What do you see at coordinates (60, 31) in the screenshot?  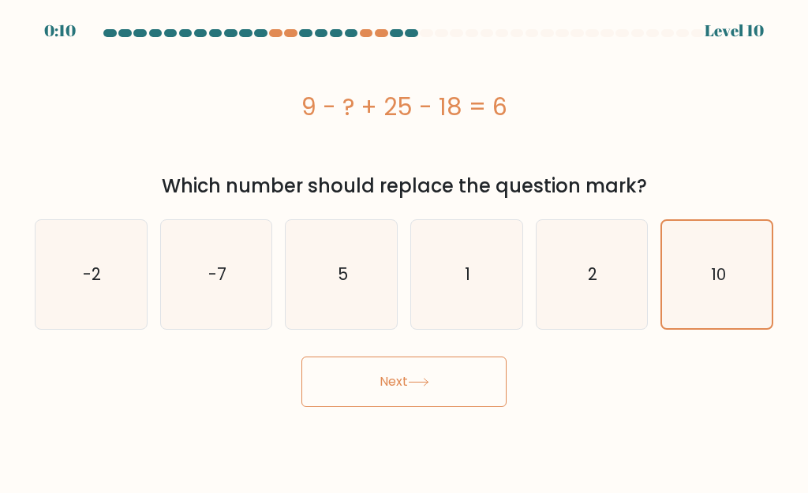 I see `div: 0:10` at bounding box center [60, 31].